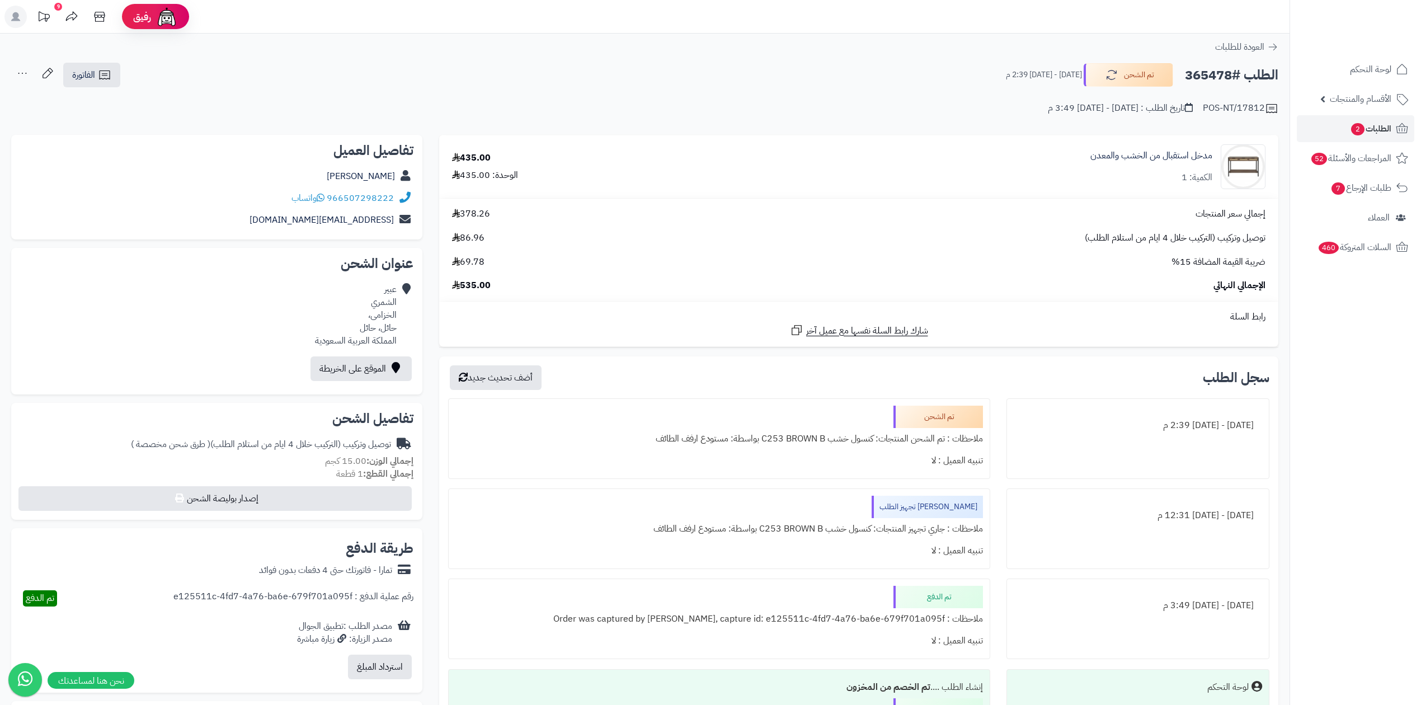  What do you see at coordinates (888, 687) in the screenshot?
I see `b: تم الخصم من المخزون` at bounding box center [888, 687].